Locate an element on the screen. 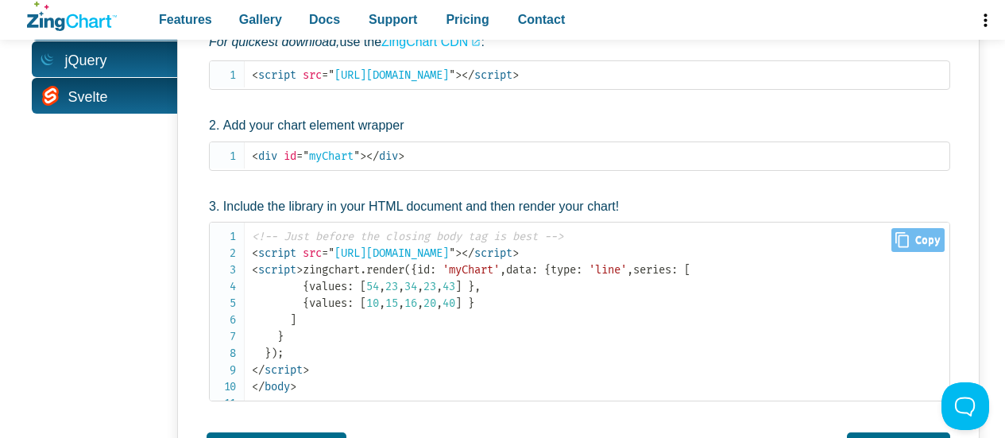 The image size is (1005, 438). span: Pricing is located at coordinates (467, 19).